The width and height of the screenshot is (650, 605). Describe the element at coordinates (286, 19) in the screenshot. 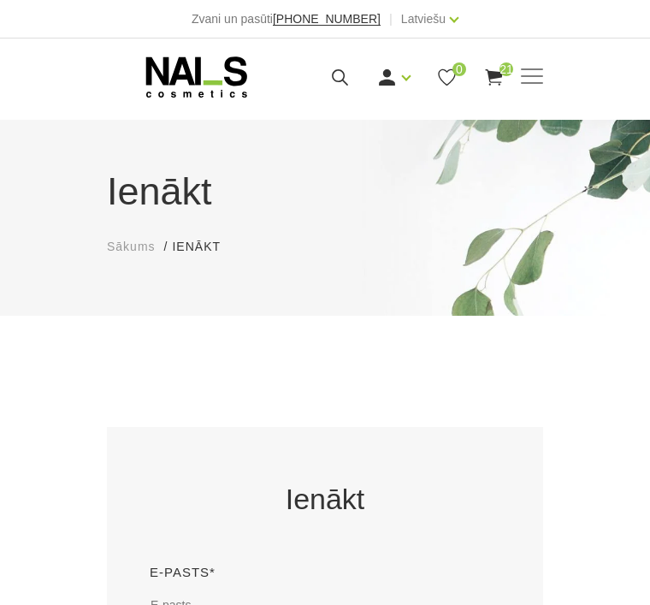

I see `div: Zvani un pasūti` at that location.